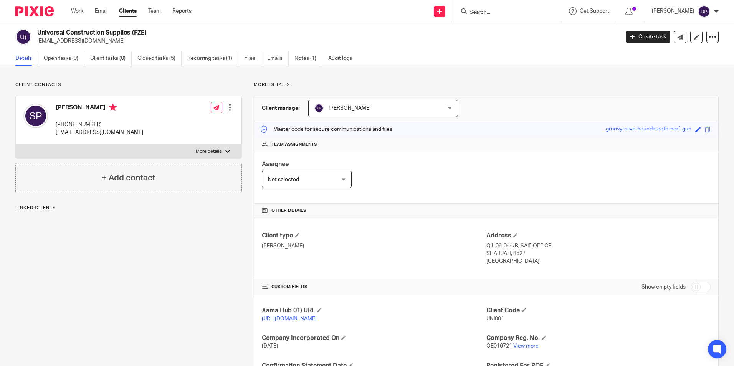 The width and height of the screenshot is (734, 366). What do you see at coordinates (495, 319) in the screenshot?
I see `span: UNI001` at bounding box center [495, 319].